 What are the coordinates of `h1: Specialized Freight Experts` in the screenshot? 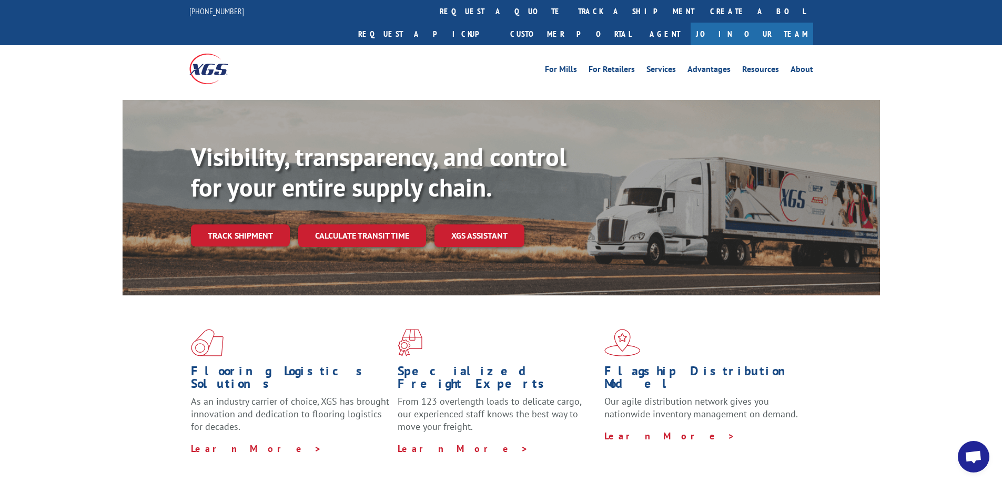 It's located at (497, 380).